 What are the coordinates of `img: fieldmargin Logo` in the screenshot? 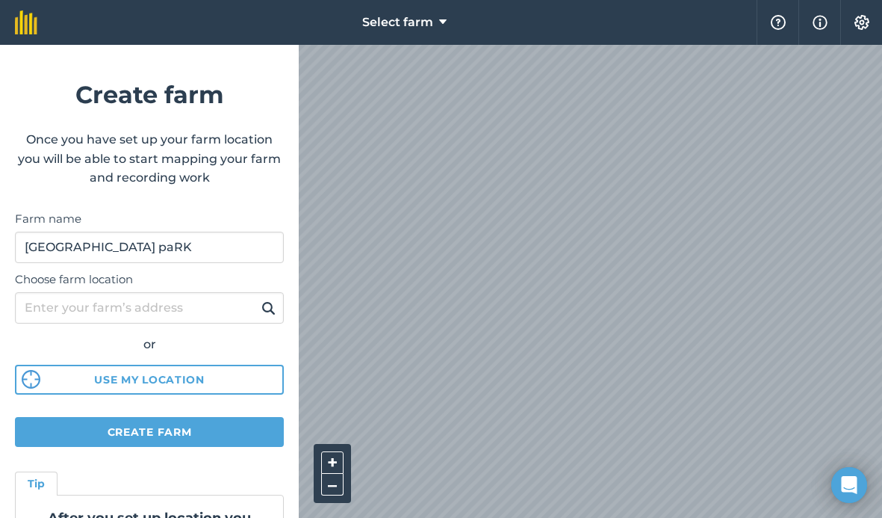 It's located at (26, 22).